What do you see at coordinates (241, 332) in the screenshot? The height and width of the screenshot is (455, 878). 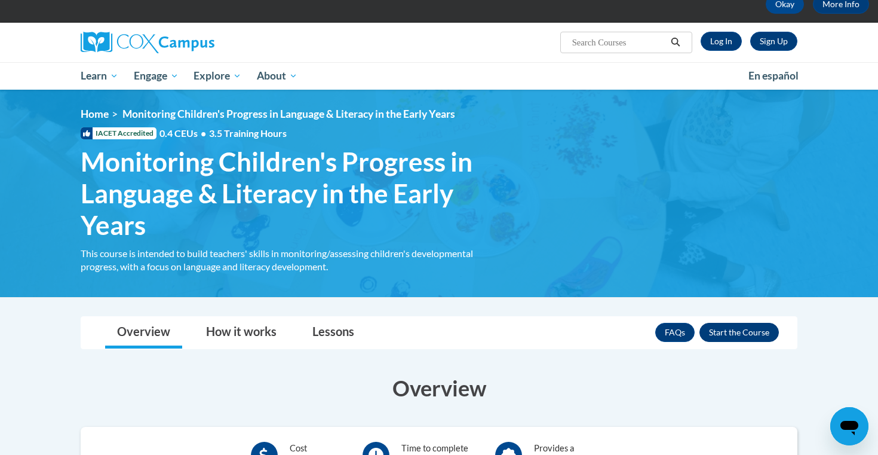 I see `a: How it works` at bounding box center [241, 332].